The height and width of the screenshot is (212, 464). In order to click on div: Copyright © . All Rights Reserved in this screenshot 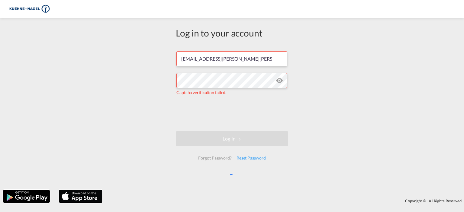, I will do `click(284, 201)`.